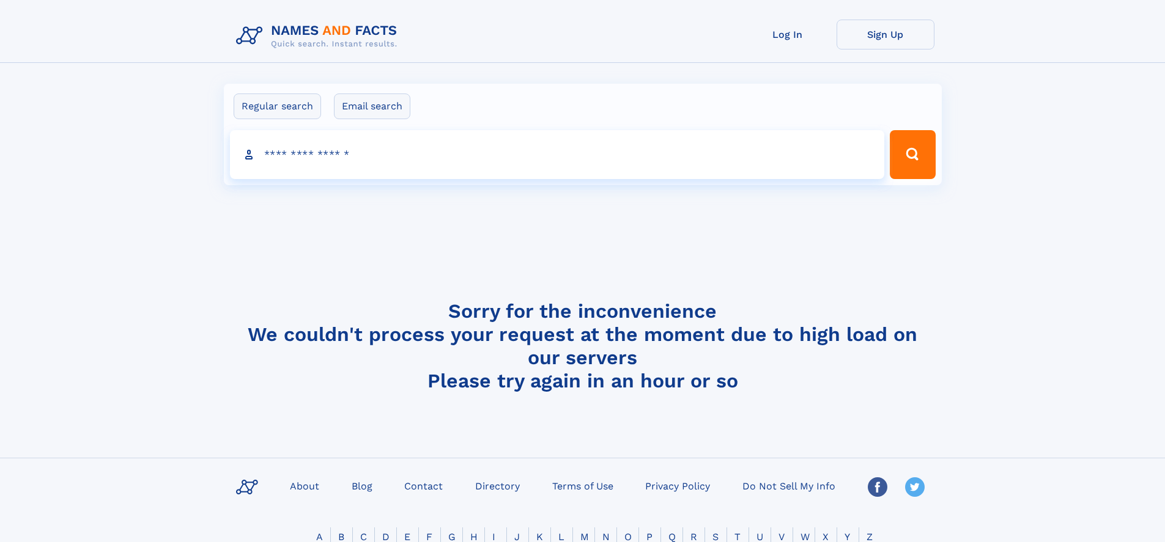  Describe the element at coordinates (372, 106) in the screenshot. I see `label: Email search` at that location.